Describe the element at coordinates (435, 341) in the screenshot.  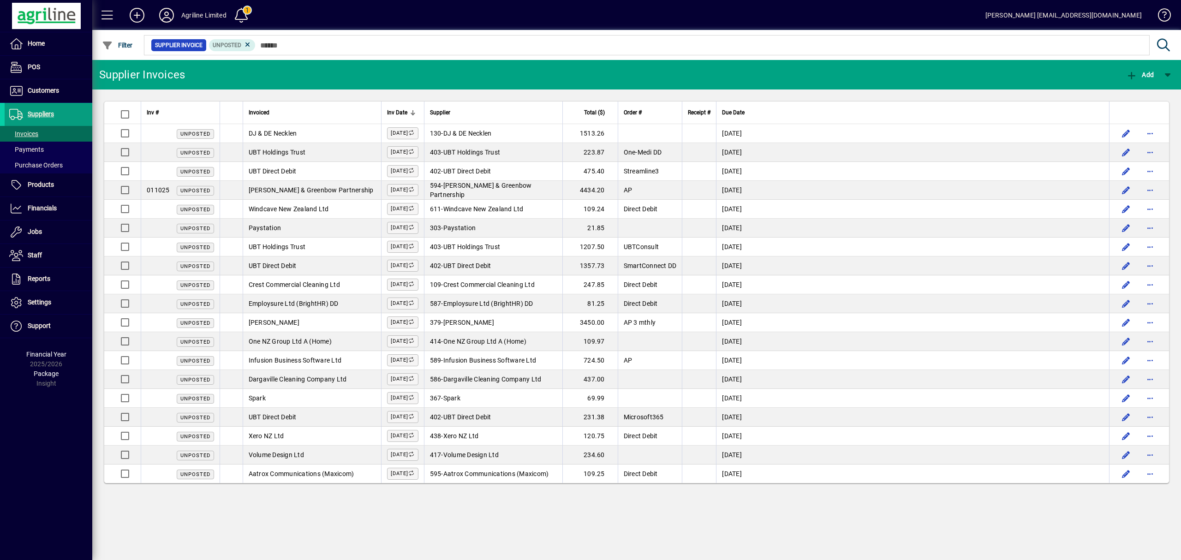
I see `span: 414` at that location.